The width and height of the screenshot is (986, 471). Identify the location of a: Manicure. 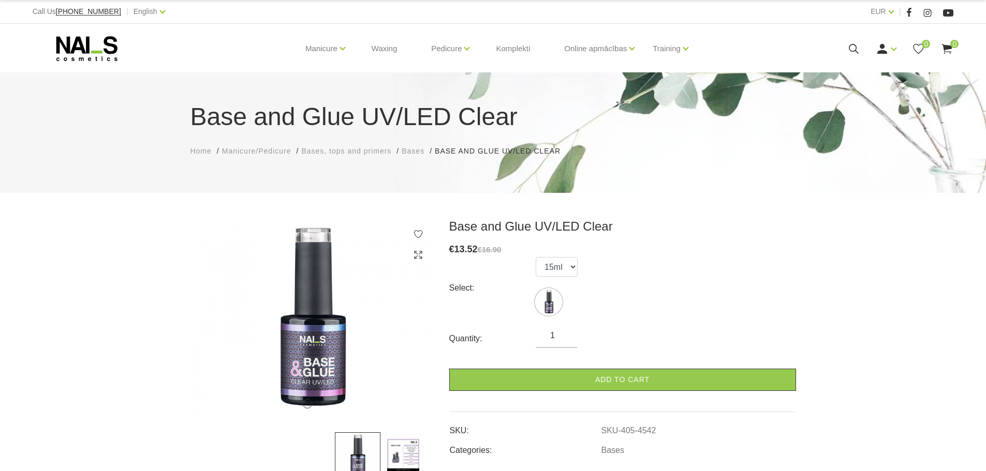
(321, 49).